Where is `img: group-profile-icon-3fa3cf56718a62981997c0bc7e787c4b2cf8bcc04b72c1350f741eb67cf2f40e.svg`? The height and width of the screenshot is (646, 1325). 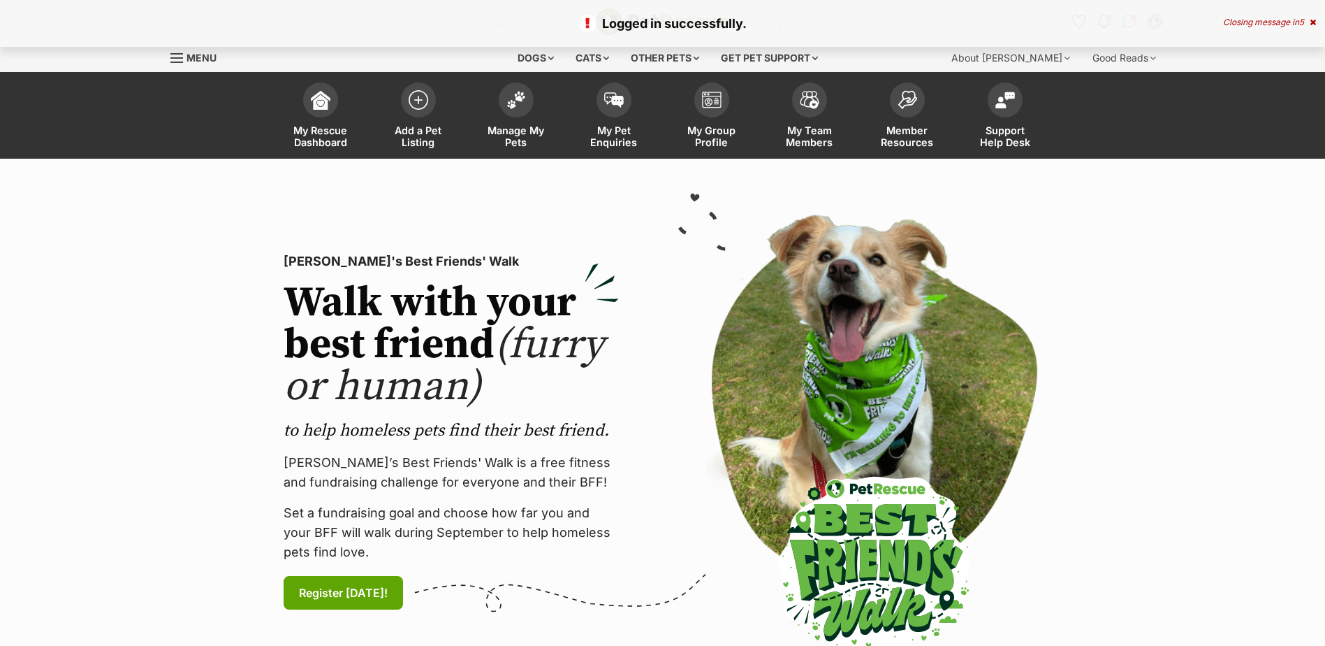 img: group-profile-icon-3fa3cf56718a62981997c0bc7e787c4b2cf8bcc04b72c1350f741eb67cf2f40e.svg is located at coordinates (712, 100).